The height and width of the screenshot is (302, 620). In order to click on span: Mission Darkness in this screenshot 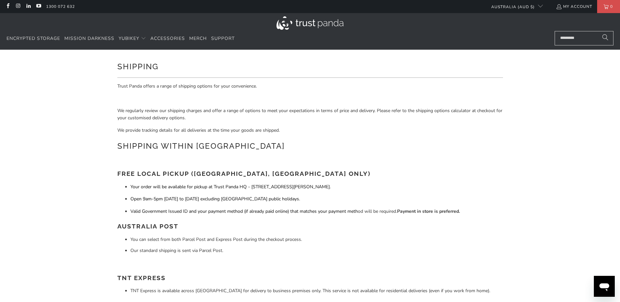, I will do `click(89, 38)`.